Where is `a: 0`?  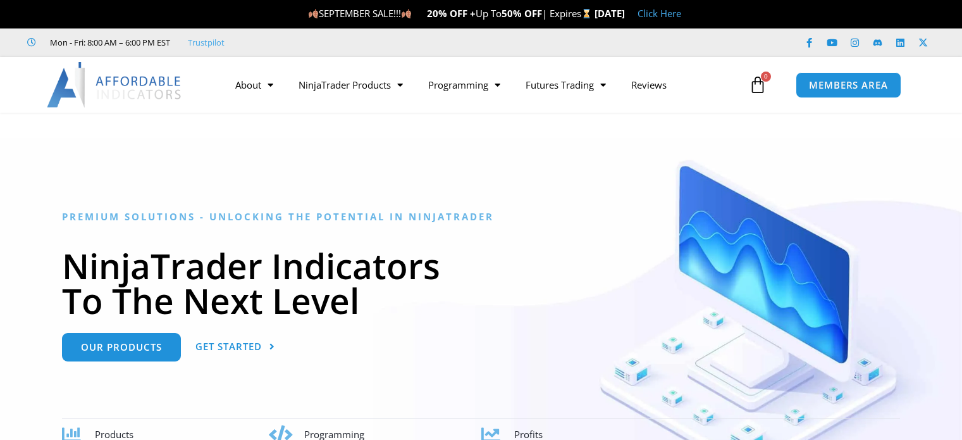 a: 0 is located at coordinates (758, 85).